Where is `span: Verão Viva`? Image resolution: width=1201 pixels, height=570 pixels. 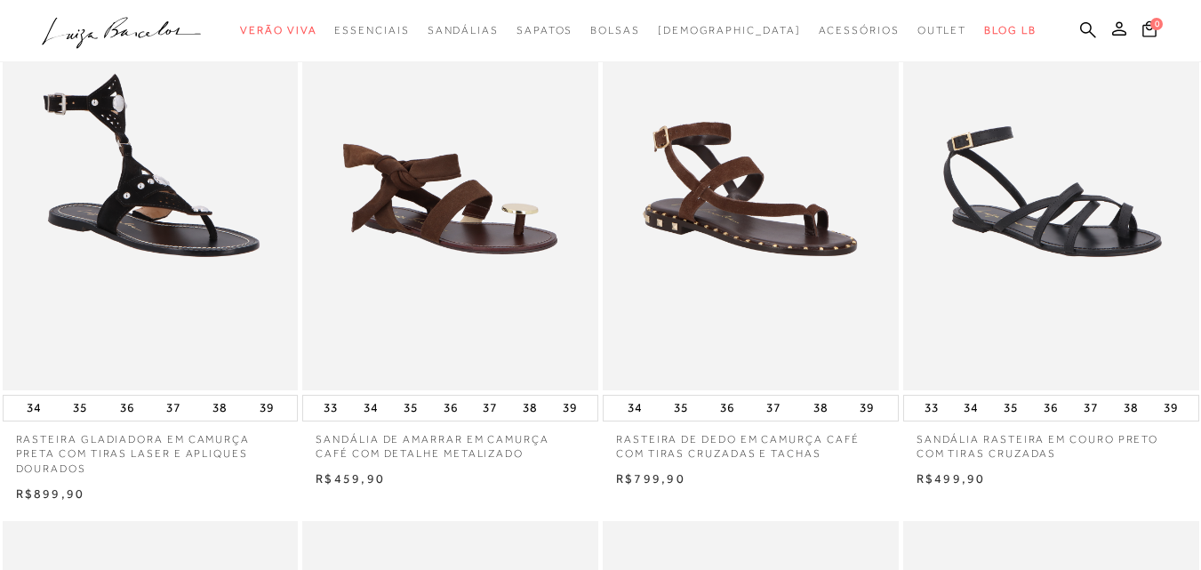 span: Verão Viva is located at coordinates (278, 30).